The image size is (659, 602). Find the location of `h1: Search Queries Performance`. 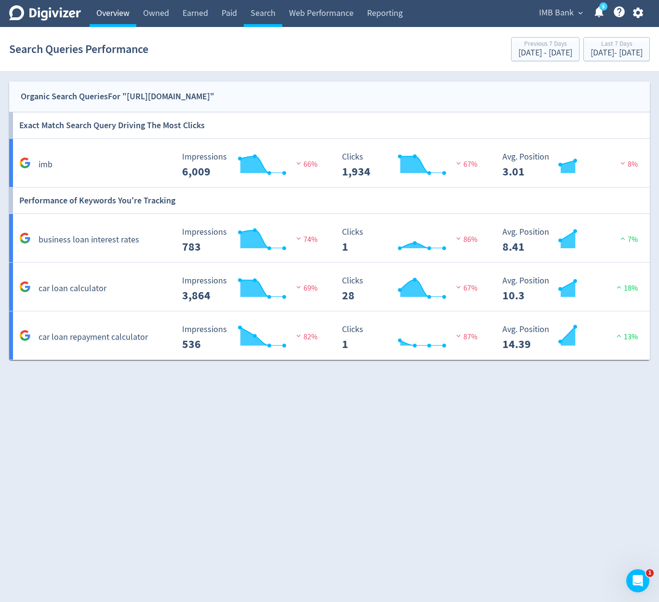

h1: Search Queries Performance is located at coordinates (79, 49).